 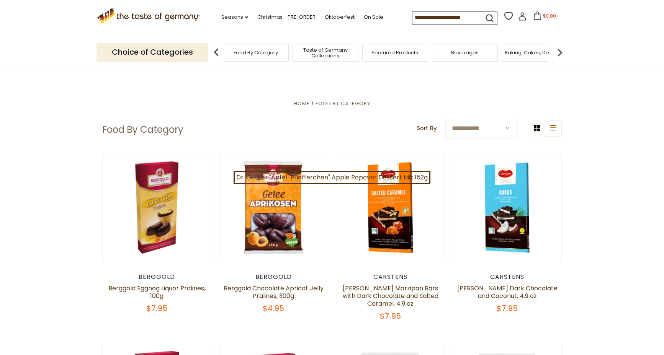 I want to click on a: Taste of Germany Collections, so click(x=326, y=53).